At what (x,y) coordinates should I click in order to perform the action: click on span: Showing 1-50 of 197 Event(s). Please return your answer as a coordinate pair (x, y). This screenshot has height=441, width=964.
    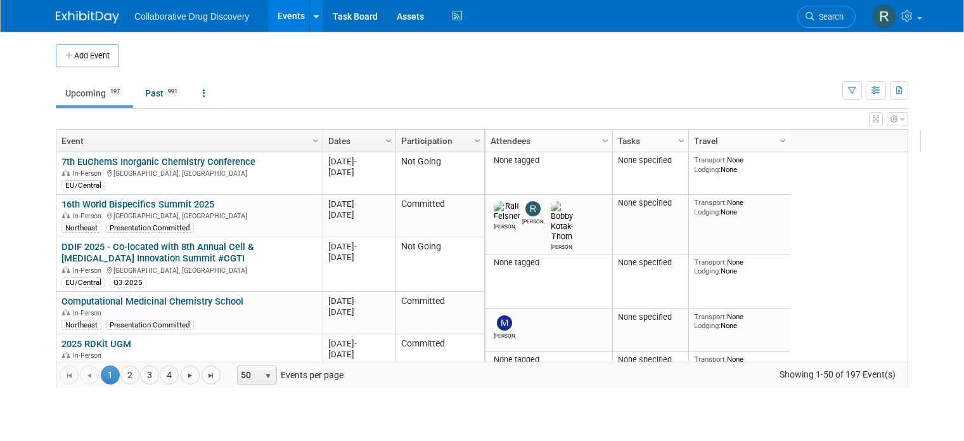
    Looking at the image, I should click on (838, 374).